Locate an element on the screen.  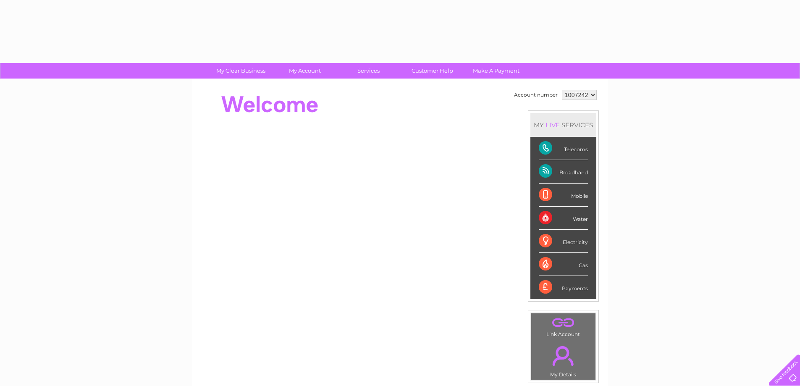
a: Customer Help is located at coordinates (432, 71).